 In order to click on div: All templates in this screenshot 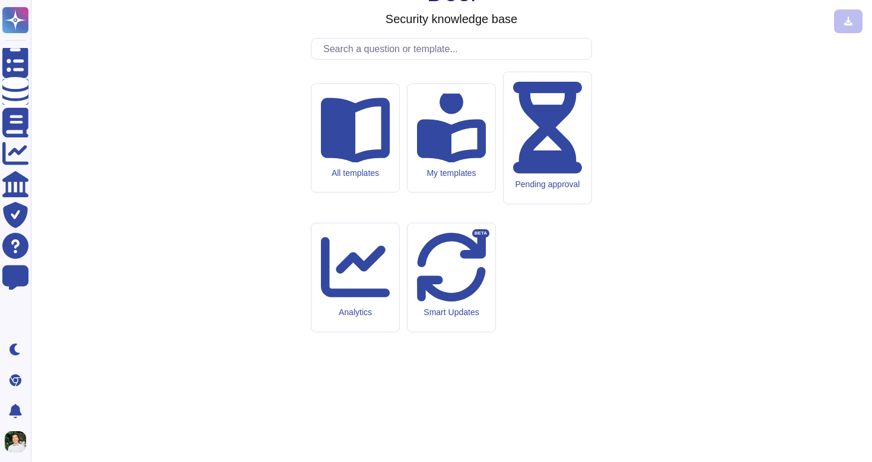, I will do `click(355, 173)`.